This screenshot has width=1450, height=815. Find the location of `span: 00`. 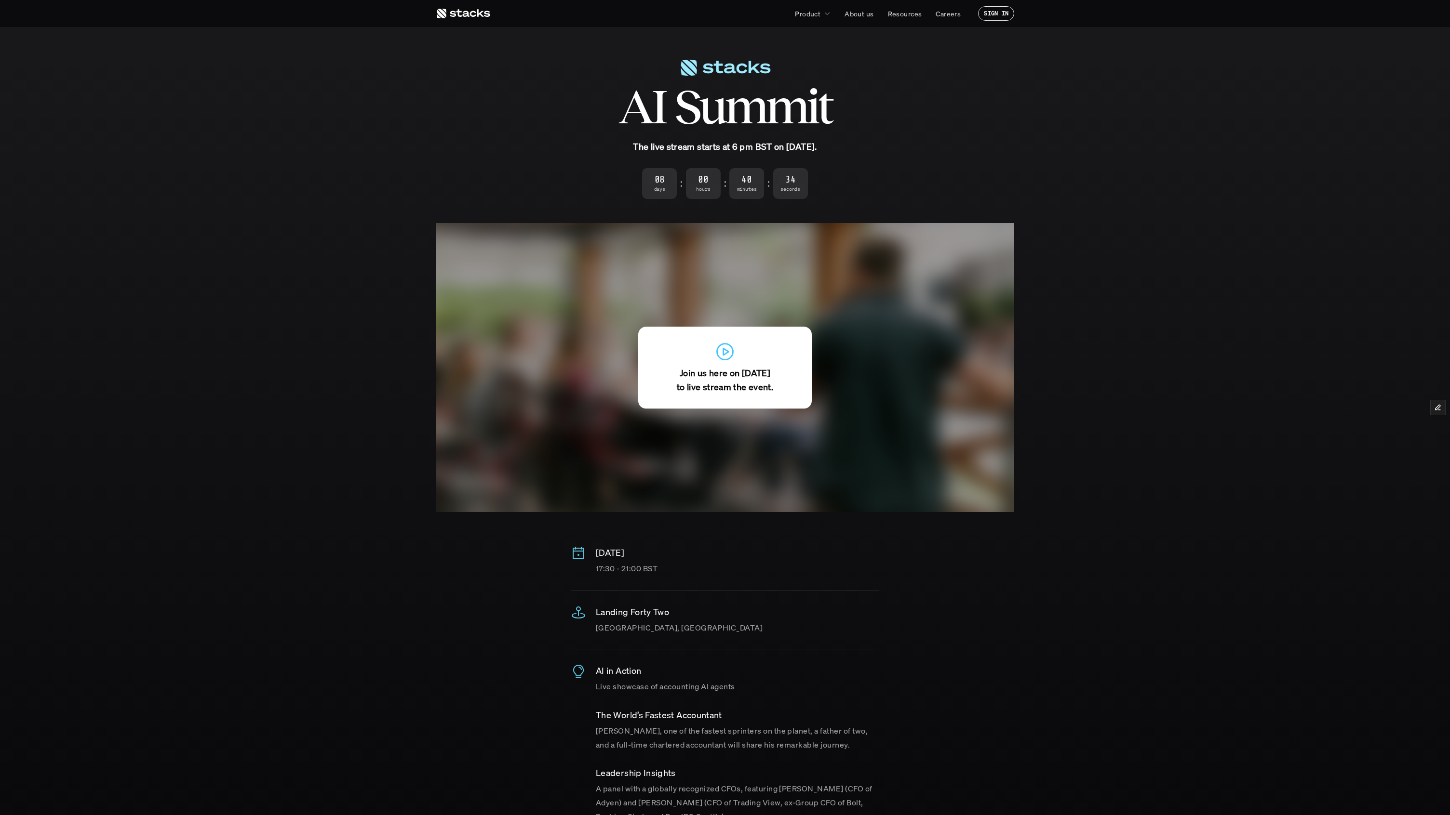

span: 00 is located at coordinates (703, 180).